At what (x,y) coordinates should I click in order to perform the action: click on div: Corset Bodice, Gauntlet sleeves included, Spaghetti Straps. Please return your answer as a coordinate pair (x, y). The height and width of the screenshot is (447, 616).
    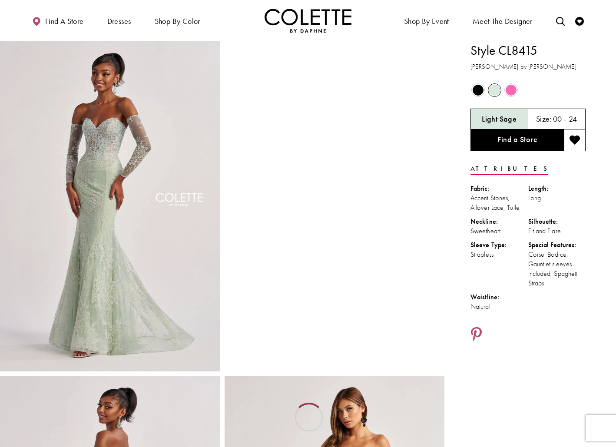
    Looking at the image, I should click on (557, 269).